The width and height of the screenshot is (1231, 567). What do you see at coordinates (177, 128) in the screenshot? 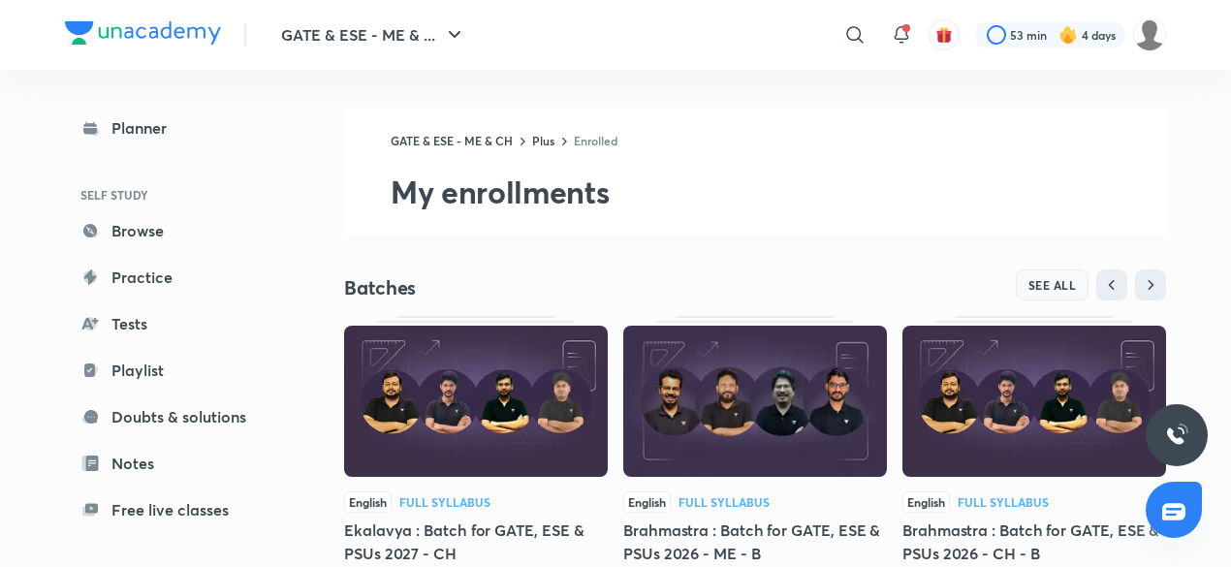
I see `a: Planner` at bounding box center [177, 128].